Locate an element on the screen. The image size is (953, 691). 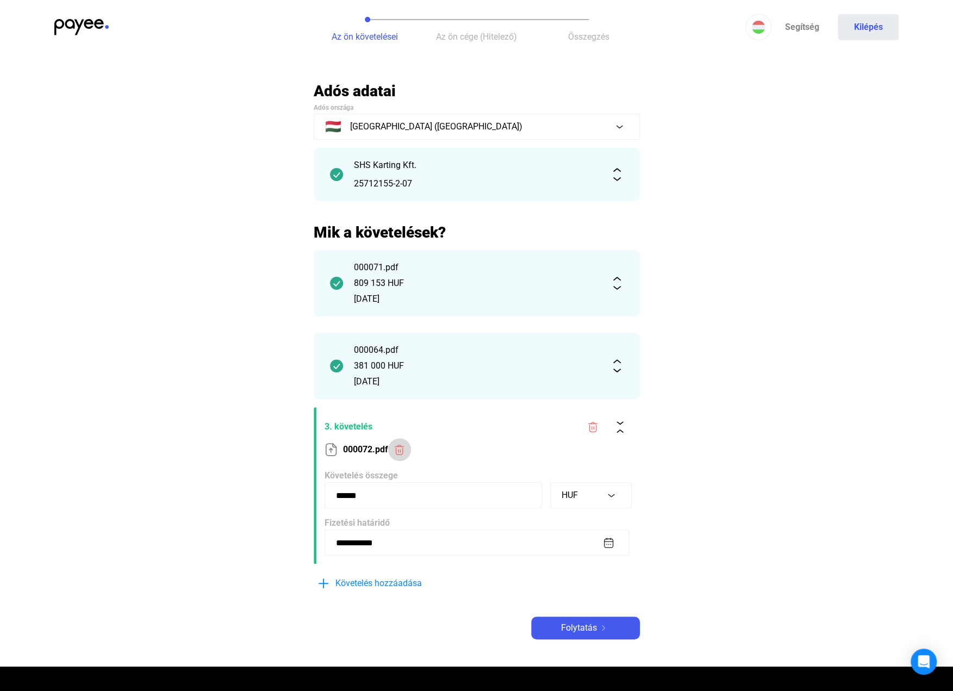
a: Segítség is located at coordinates (802, 27).